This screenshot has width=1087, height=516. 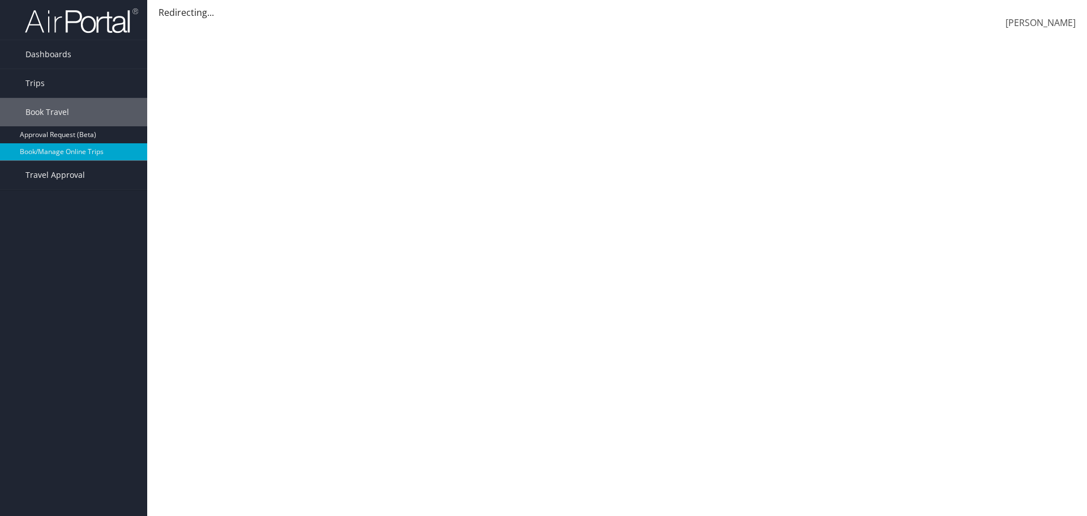 I want to click on span: Dashboards, so click(x=48, y=54).